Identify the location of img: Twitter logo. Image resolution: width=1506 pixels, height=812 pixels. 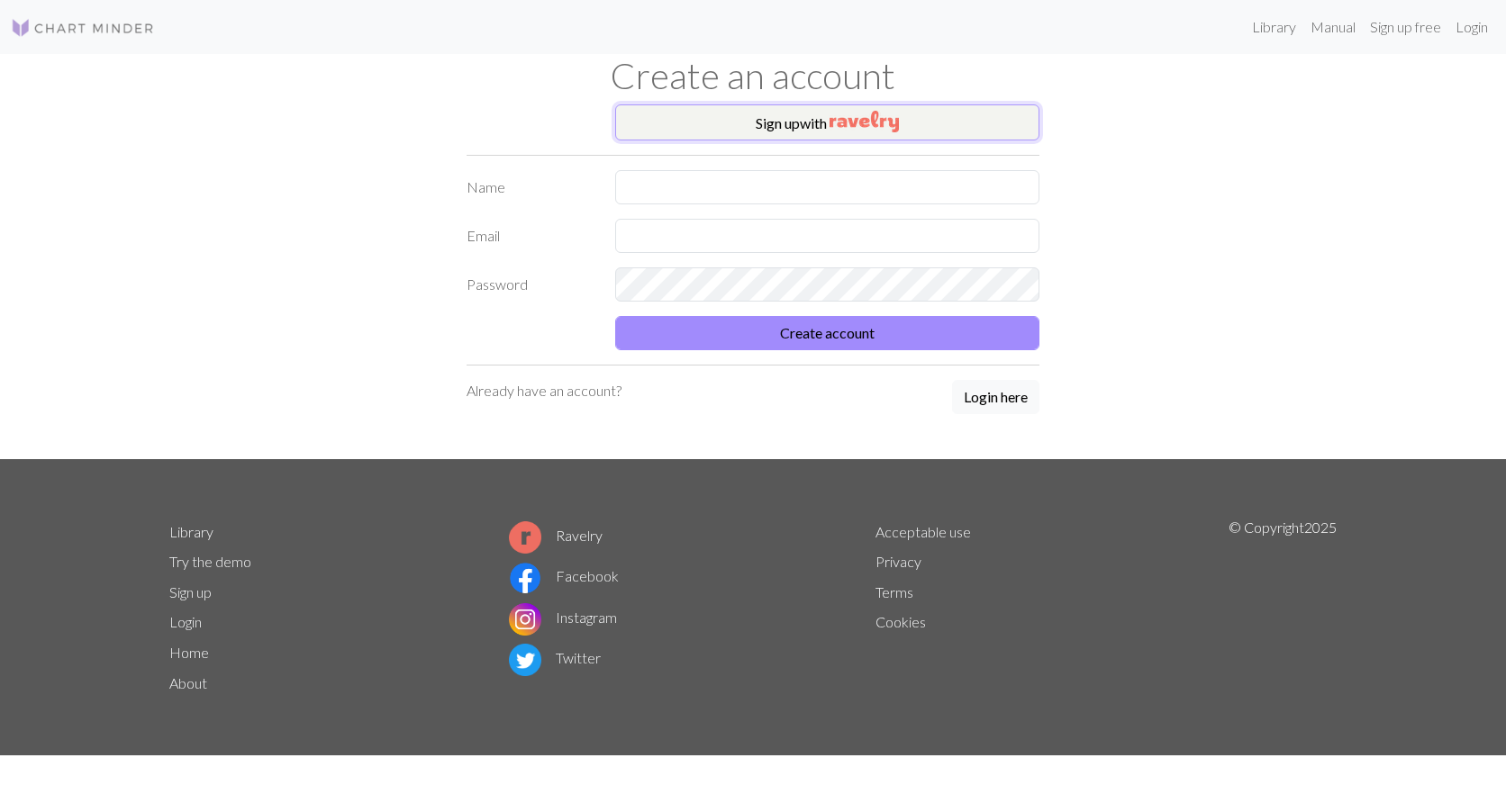
(525, 660).